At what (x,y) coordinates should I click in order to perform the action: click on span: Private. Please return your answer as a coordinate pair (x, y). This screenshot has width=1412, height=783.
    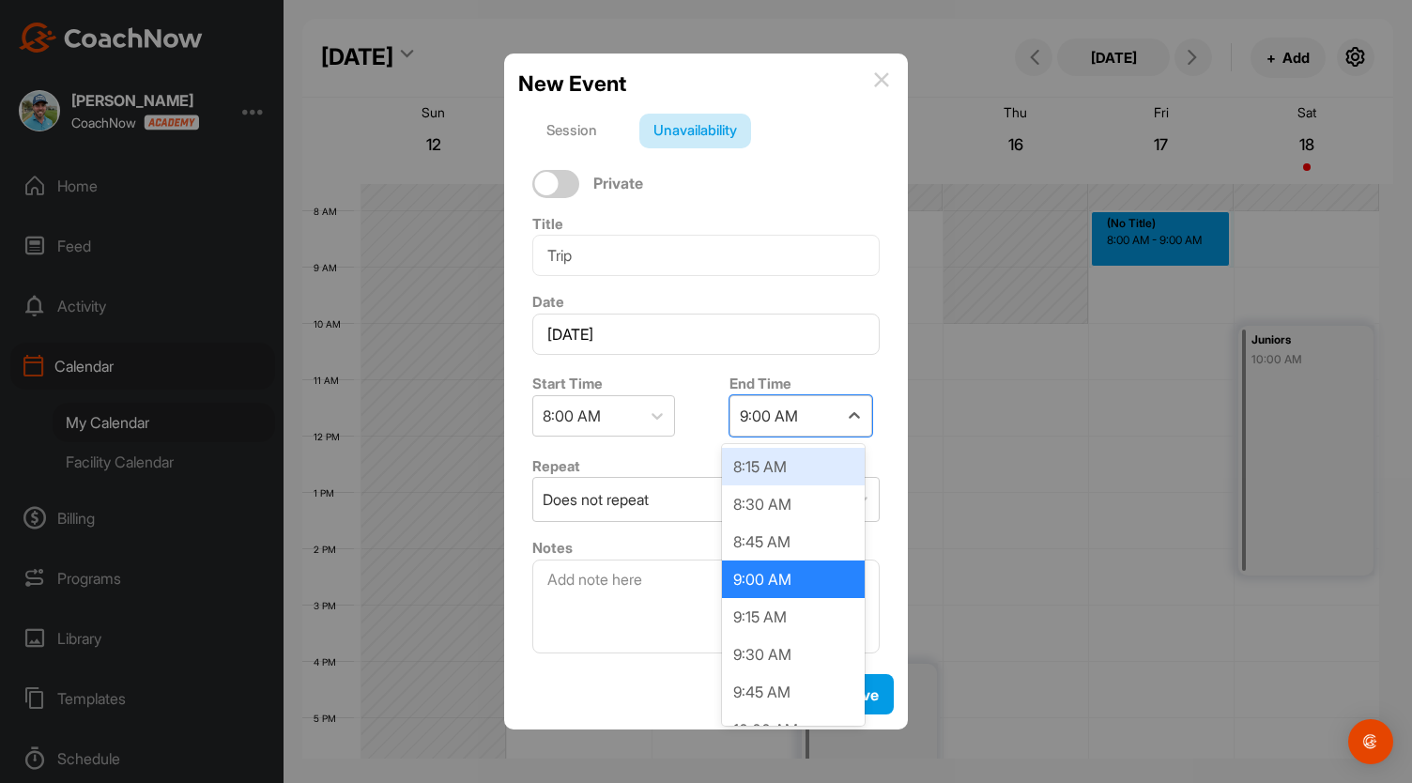
    Looking at the image, I should click on (618, 183).